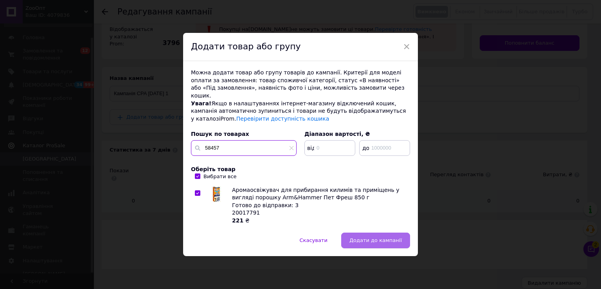  What do you see at coordinates (376, 240) in the screenshot?
I see `span: Додати до кампанії` at bounding box center [376, 240].